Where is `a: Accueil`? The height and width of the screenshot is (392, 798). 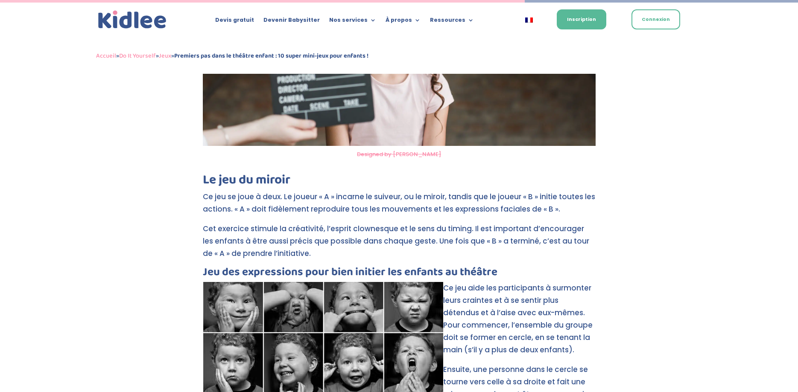 a: Accueil is located at coordinates (106, 56).